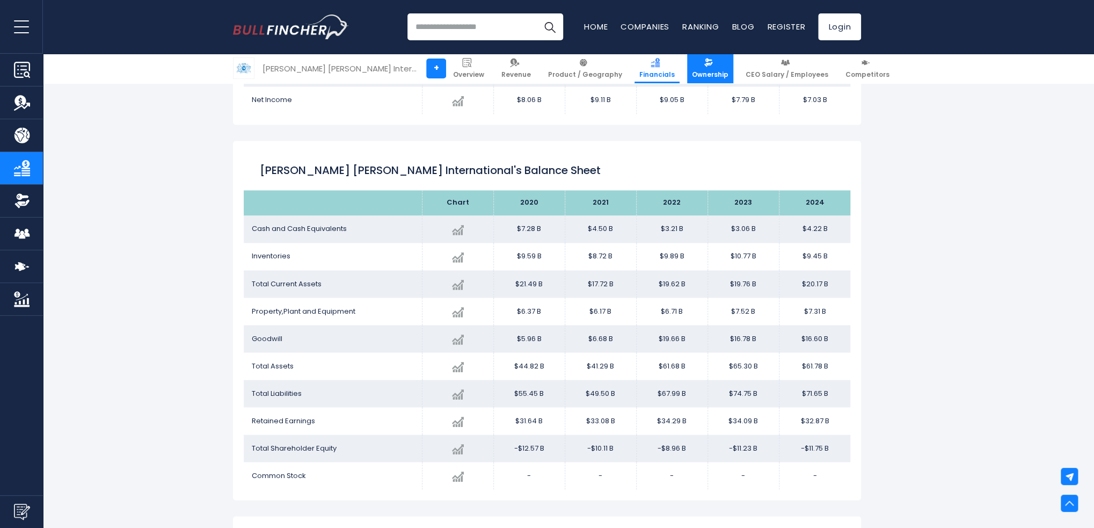  I want to click on th: Chart, so click(457, 202).